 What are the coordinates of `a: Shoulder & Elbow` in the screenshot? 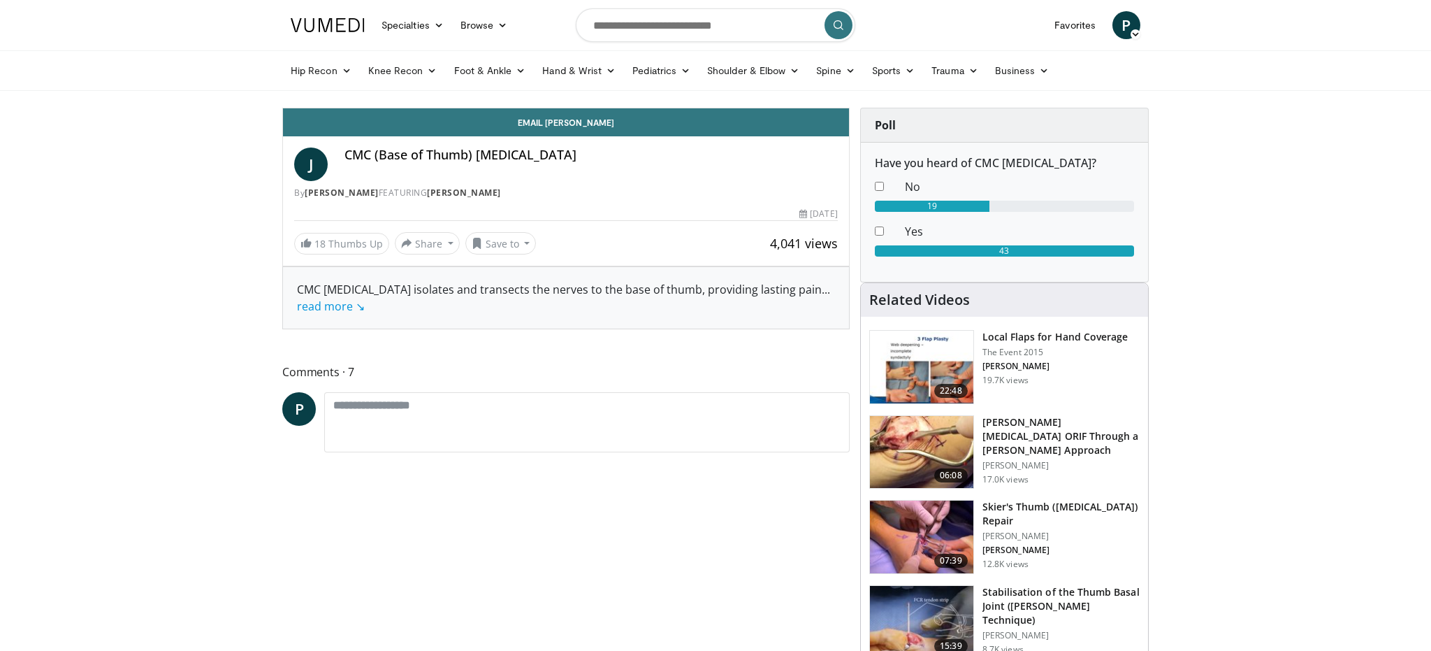 It's located at (753, 71).